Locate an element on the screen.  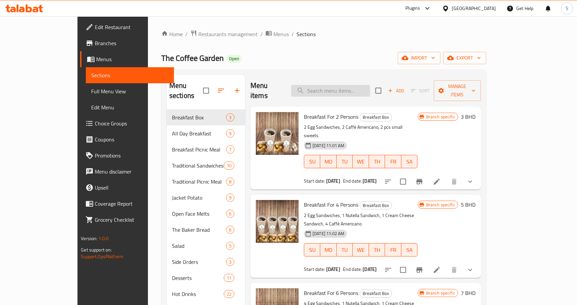
div: Desserts11 is located at coordinates (206, 278).